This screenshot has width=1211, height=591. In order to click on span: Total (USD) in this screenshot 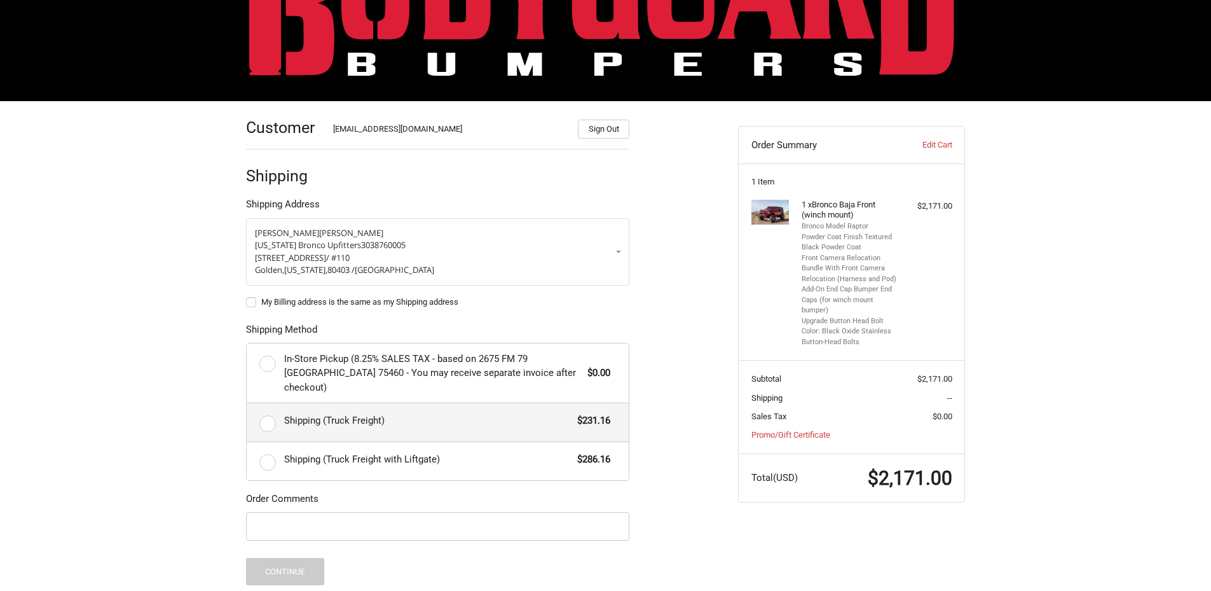, I will do `click(775, 478)`.